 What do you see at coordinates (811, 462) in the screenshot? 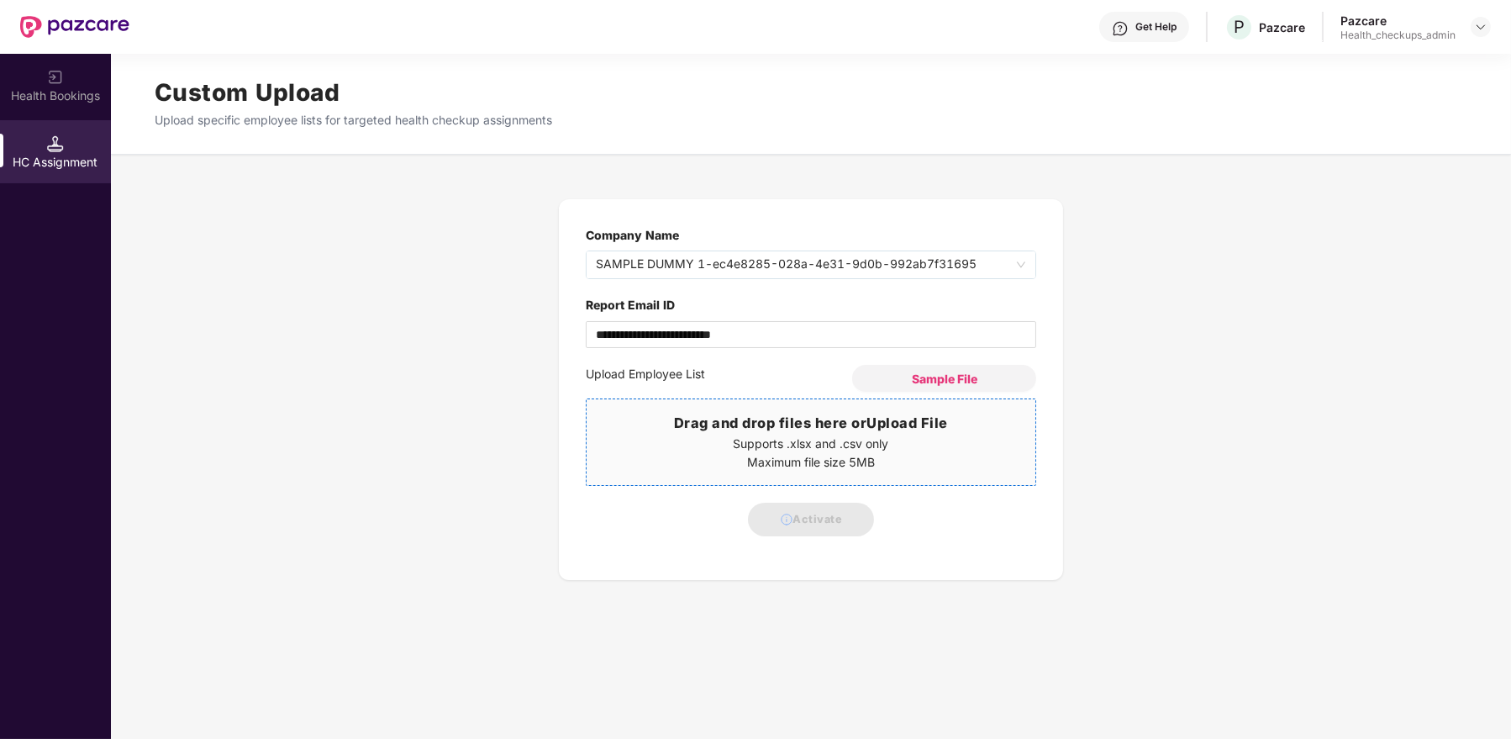
I see `p: Maximum file size 5MB` at bounding box center [811, 462].